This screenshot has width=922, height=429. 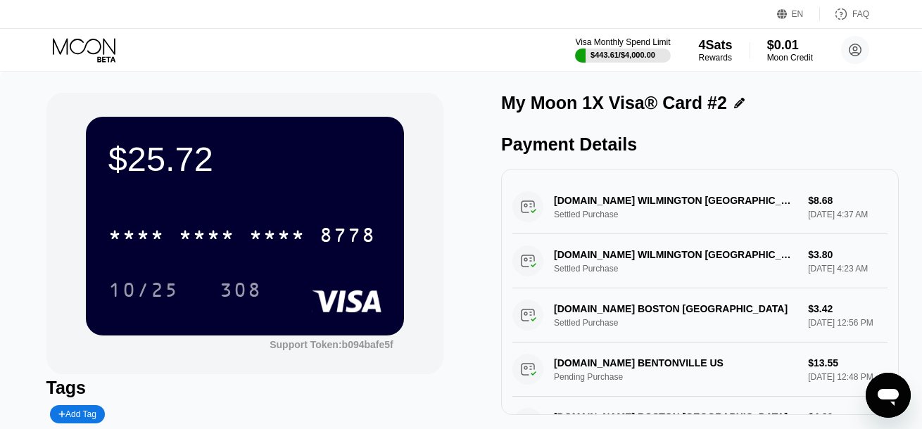 What do you see at coordinates (614, 103) in the screenshot?
I see `div: My Moon 1X Visa® Card #2` at bounding box center [614, 103].